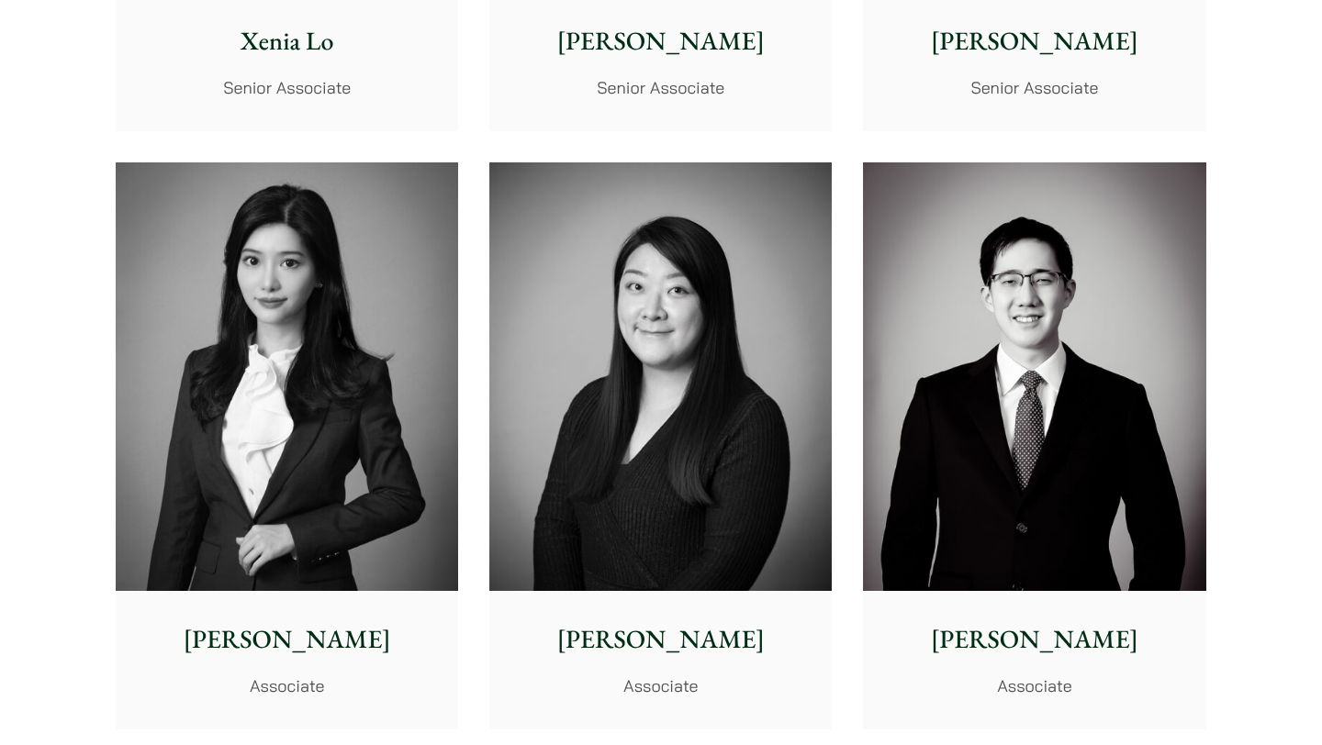 Image resolution: width=1322 pixels, height=745 pixels. I want to click on img: Florence Yan photo, so click(286, 376).